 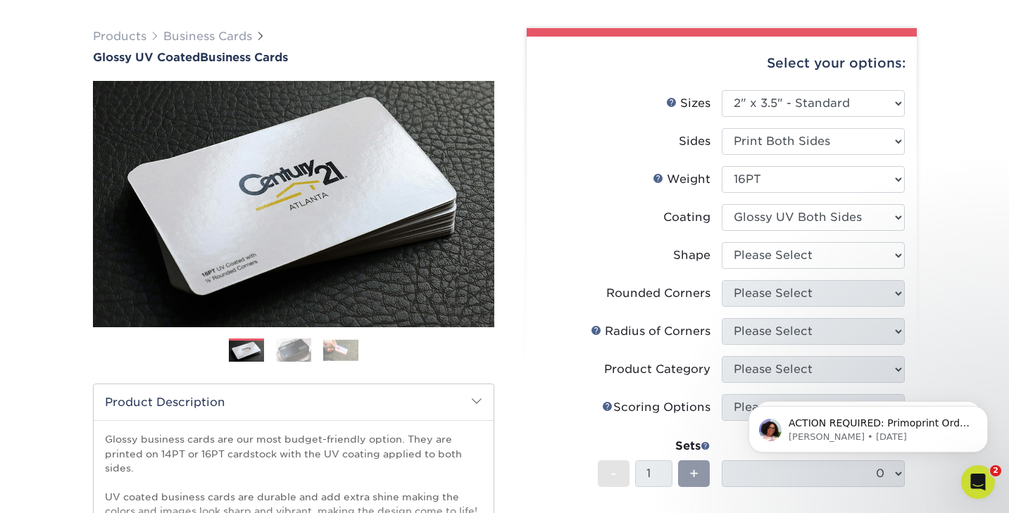 I want to click on img: Glossy UV Coated 01, so click(x=294, y=204).